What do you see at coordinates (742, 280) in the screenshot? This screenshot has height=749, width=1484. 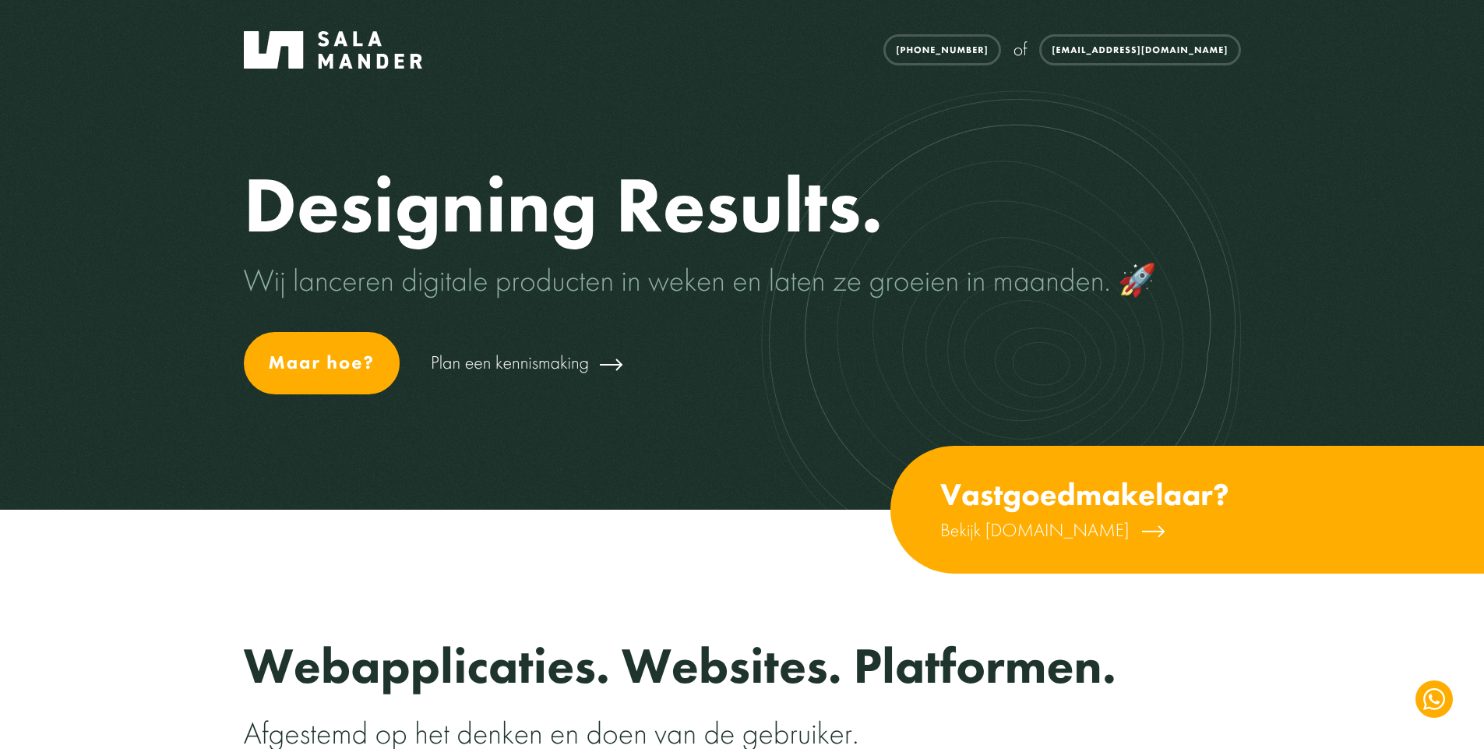 I see `p: Wij lanceren digitale producten in weken en laten ze groeien in maanden. 🚀` at bounding box center [742, 280].